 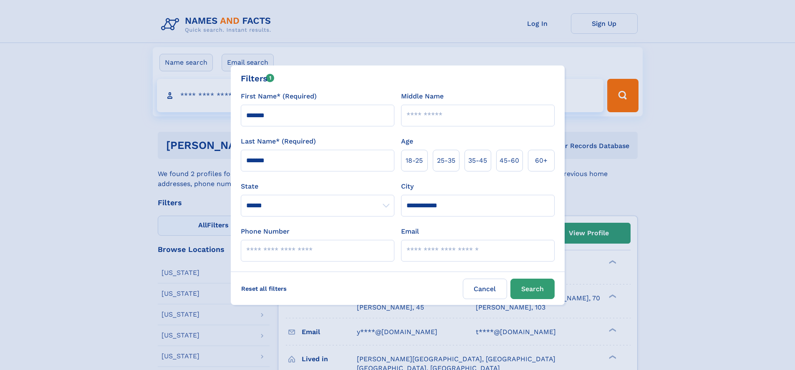 What do you see at coordinates (318, 187) in the screenshot?
I see `label: State` at bounding box center [318, 187].